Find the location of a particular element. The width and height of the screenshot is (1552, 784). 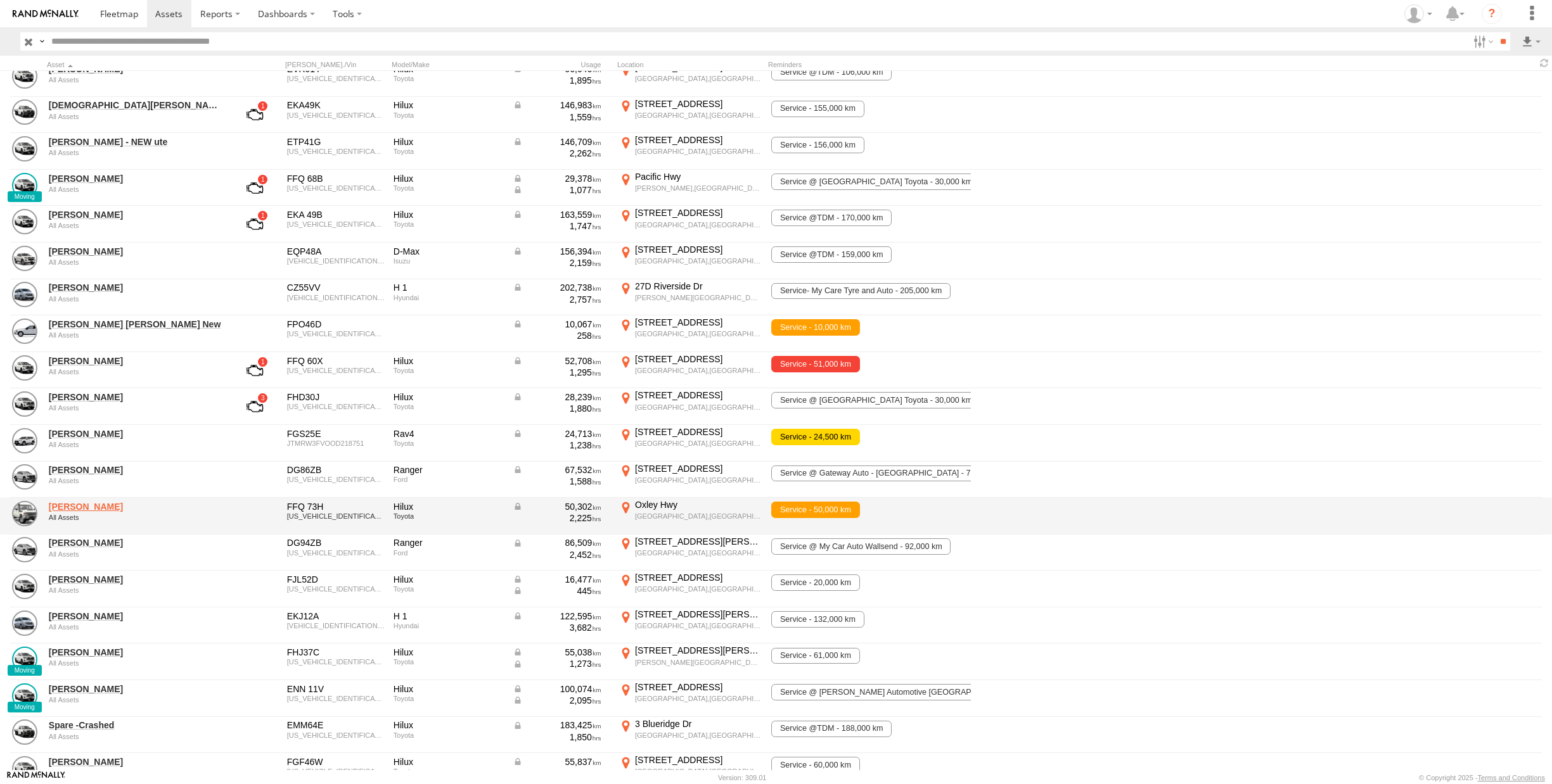

div: Ranger is located at coordinates (449, 543).